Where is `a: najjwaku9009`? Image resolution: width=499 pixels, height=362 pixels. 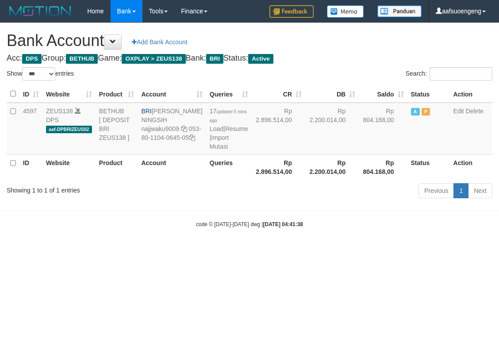 a: najjwaku9009 is located at coordinates (160, 129).